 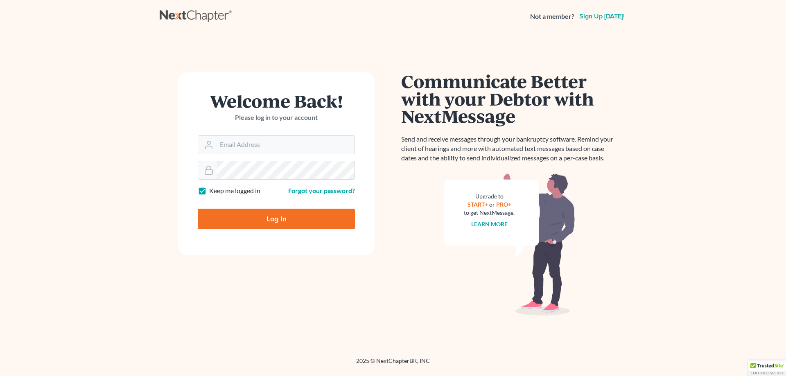 What do you see at coordinates (553, 16) in the screenshot?
I see `strong: Not a member?` at bounding box center [553, 16].